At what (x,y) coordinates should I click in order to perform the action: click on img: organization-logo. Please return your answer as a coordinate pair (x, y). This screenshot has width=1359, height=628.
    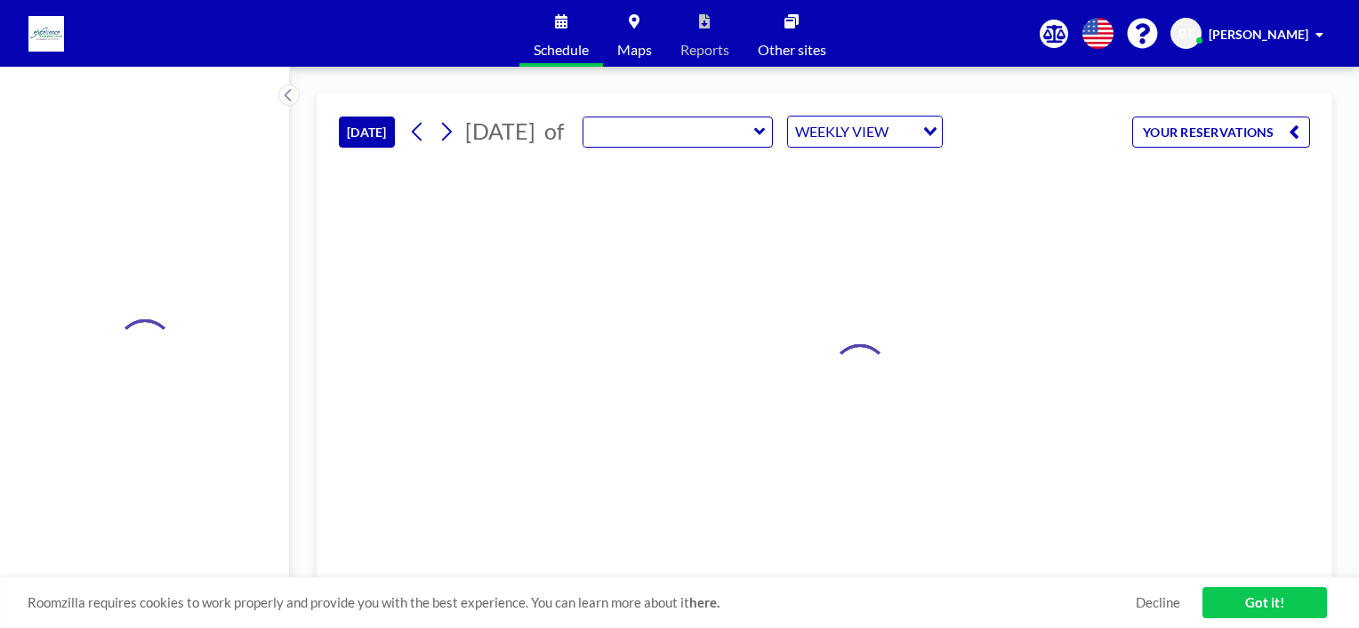
    Looking at the image, I should click on (46, 34).